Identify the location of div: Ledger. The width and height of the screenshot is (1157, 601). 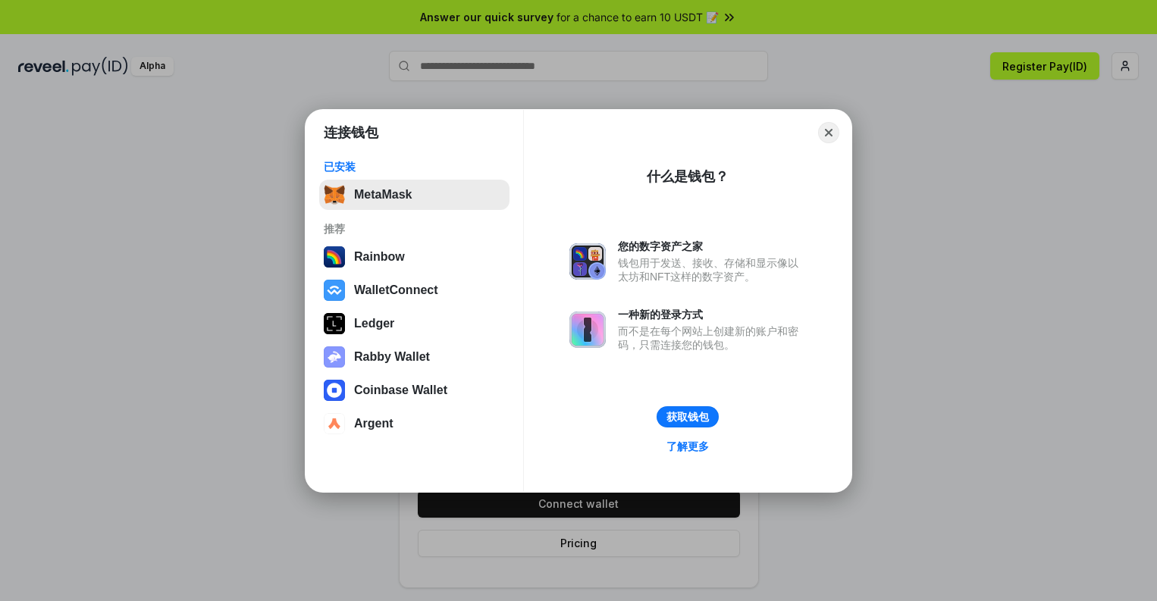
(374, 324).